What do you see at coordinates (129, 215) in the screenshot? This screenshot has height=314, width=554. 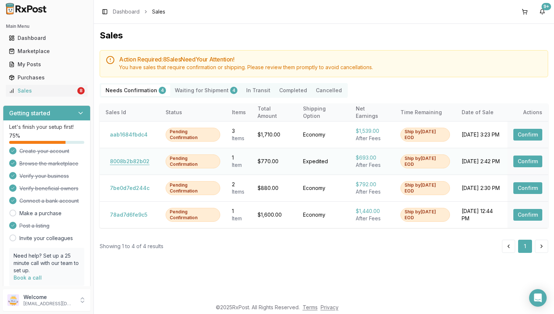 I see `button: 78ad7d6fe9c5` at bounding box center [129, 215].